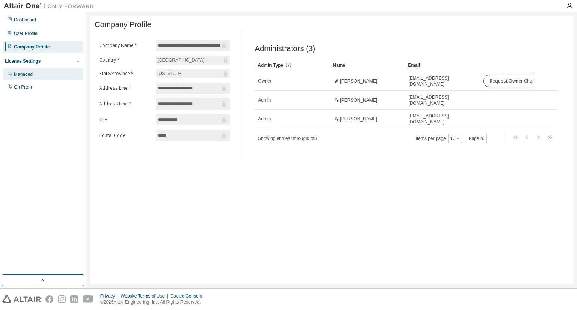 The image size is (577, 310). What do you see at coordinates (88, 299) in the screenshot?
I see `img: youtube.svg` at bounding box center [88, 299].